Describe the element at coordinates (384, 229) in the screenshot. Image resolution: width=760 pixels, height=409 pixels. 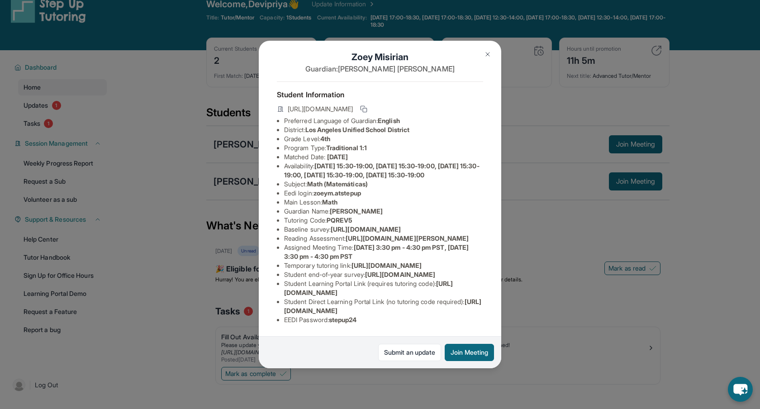
I see `li: Baseline survey :` at that location.